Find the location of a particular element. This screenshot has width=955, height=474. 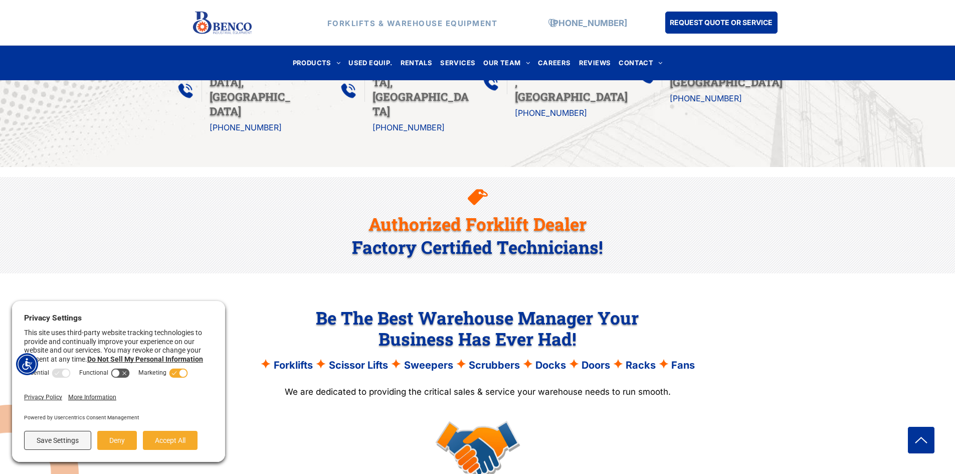

span: Doors is located at coordinates (596, 365).